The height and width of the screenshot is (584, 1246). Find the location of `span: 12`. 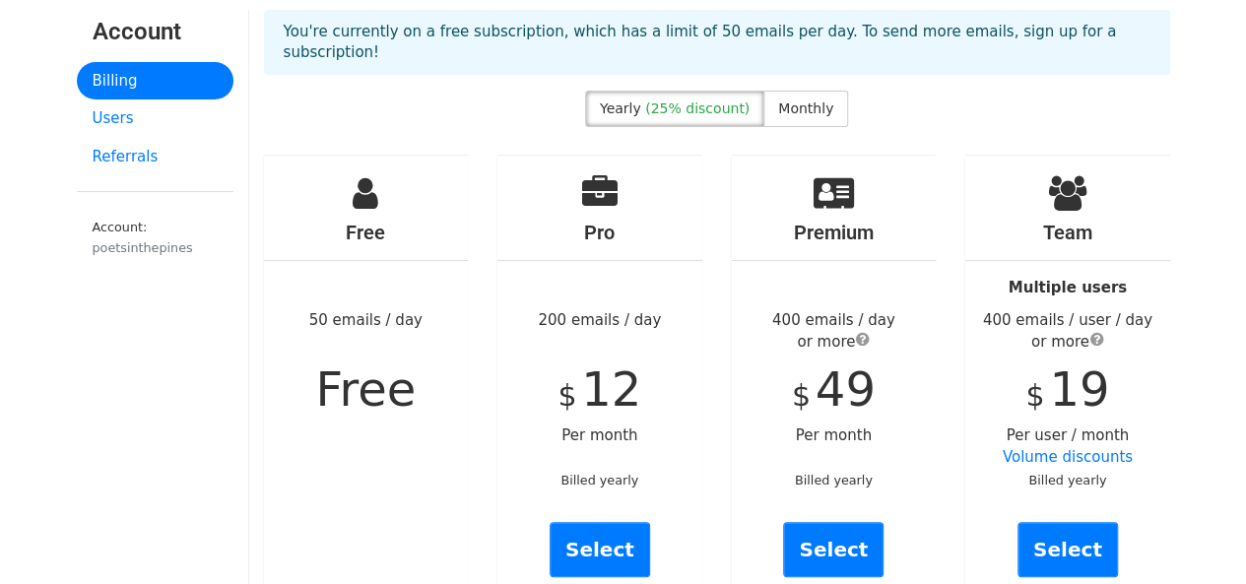

span: 12 is located at coordinates (611, 389).